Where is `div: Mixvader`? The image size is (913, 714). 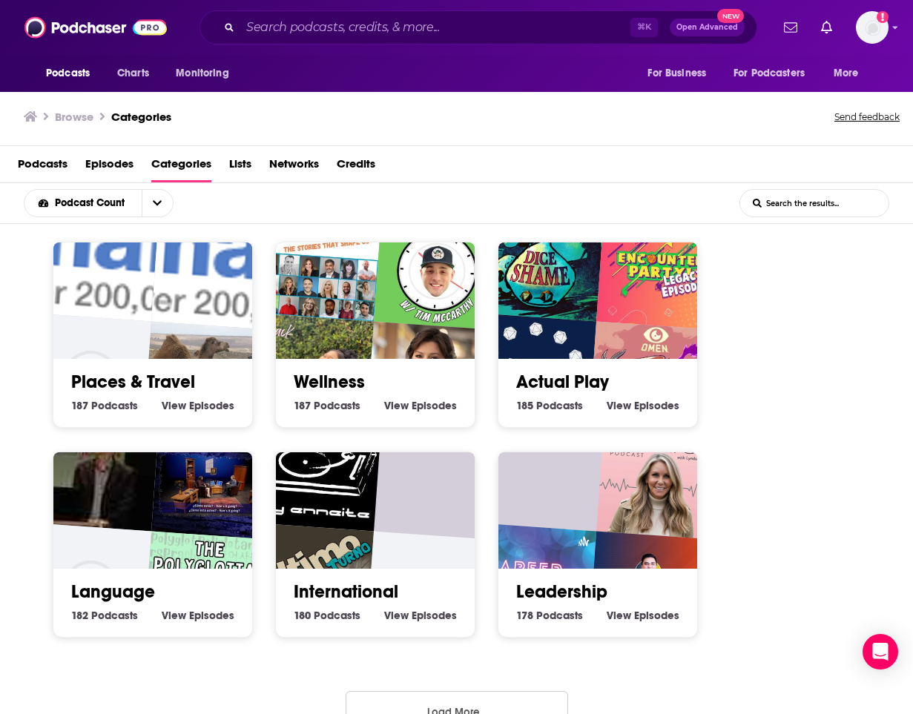
div: Mixvader is located at coordinates (319, 468).